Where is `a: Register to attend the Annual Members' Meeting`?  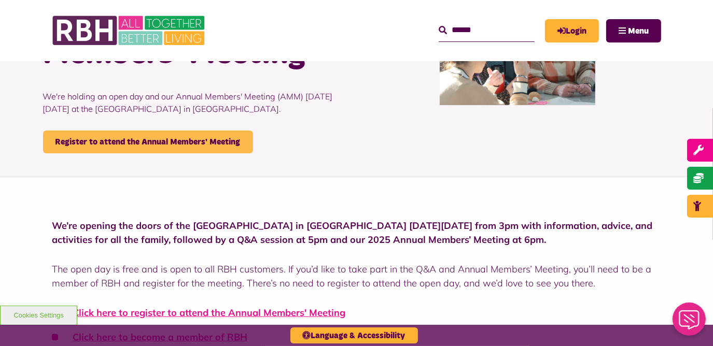 a: Register to attend the Annual Members' Meeting is located at coordinates (148, 142).